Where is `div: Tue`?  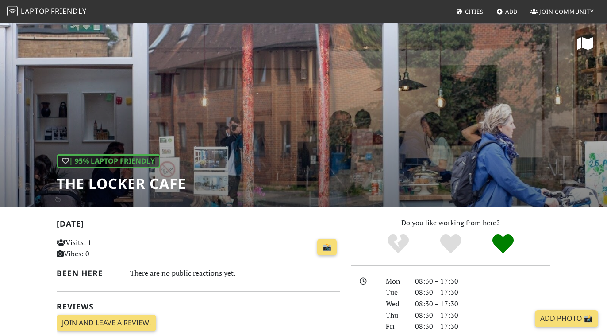
div: Tue is located at coordinates (395, 292).